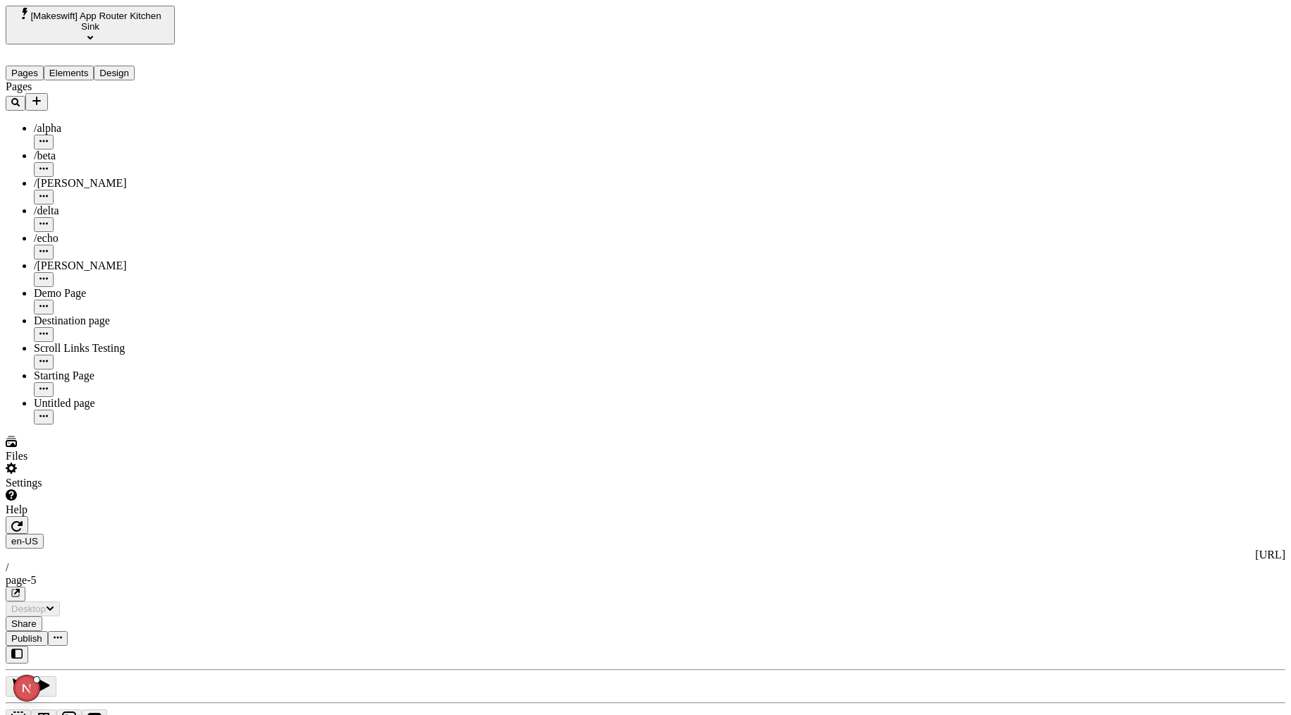  Describe the element at coordinates (28, 608) in the screenshot. I see `span: Desktop` at that location.